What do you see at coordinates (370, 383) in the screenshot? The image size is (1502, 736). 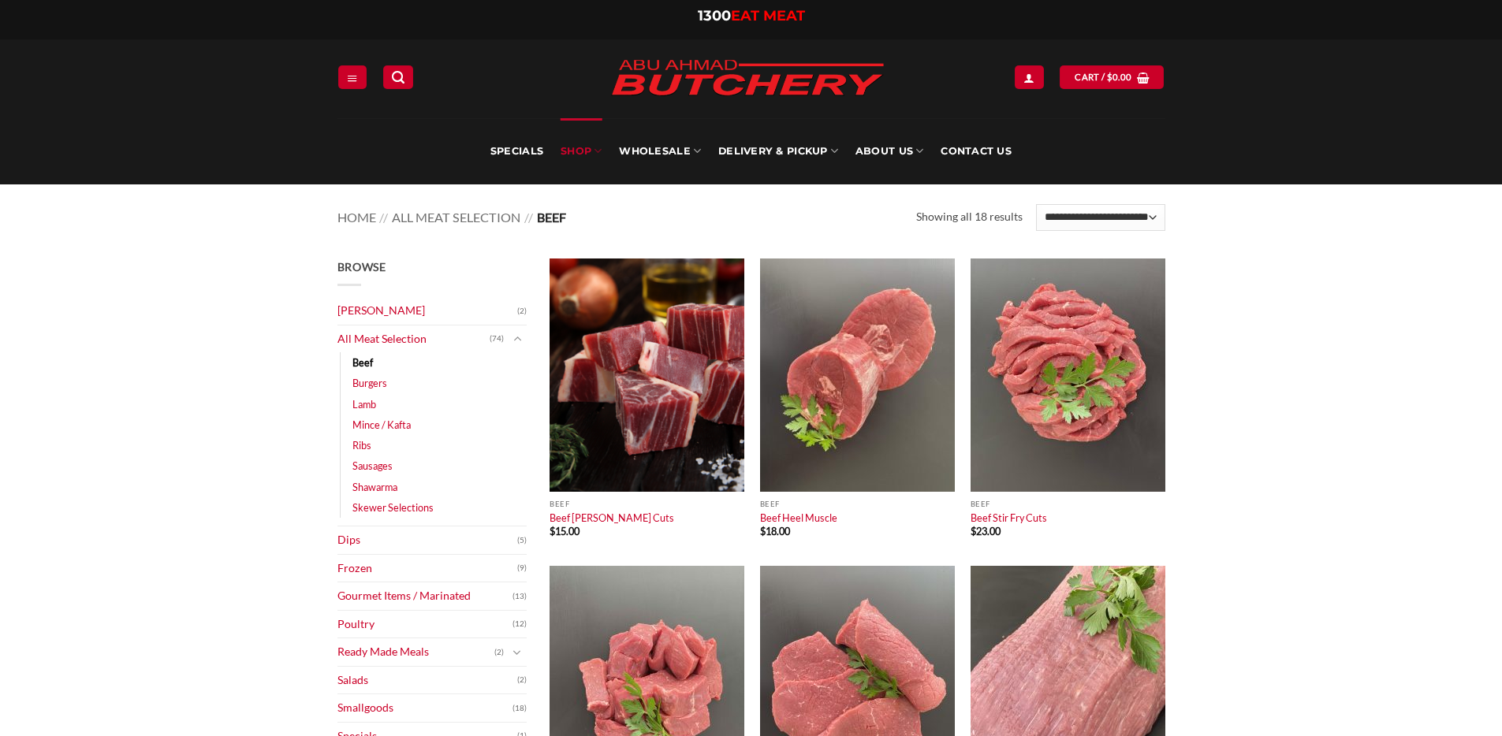 I see `a: Burgers` at bounding box center [370, 383].